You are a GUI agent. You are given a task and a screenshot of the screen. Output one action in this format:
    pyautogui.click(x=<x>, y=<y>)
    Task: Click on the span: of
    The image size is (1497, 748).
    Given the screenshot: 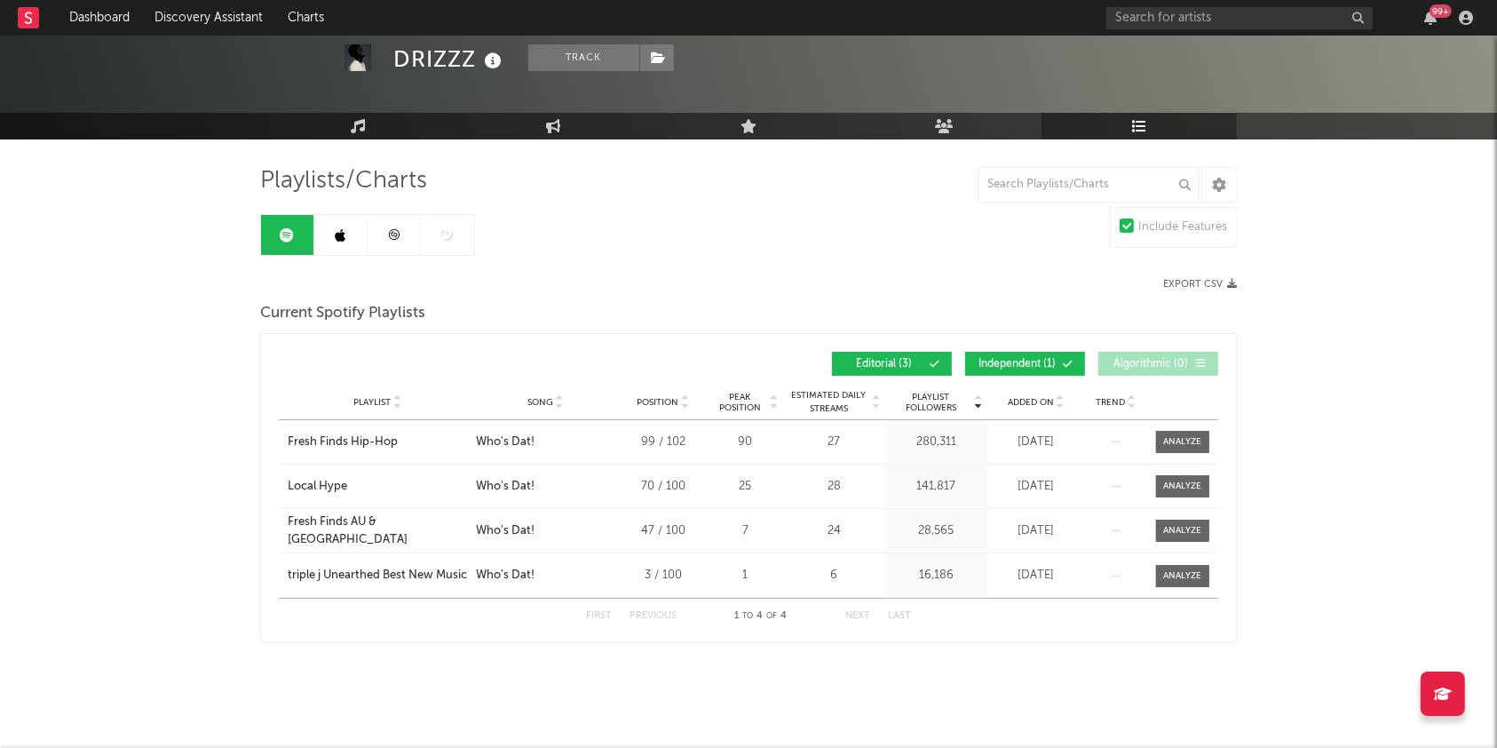 What is the action you would take?
    pyautogui.click(x=773, y=616)
    